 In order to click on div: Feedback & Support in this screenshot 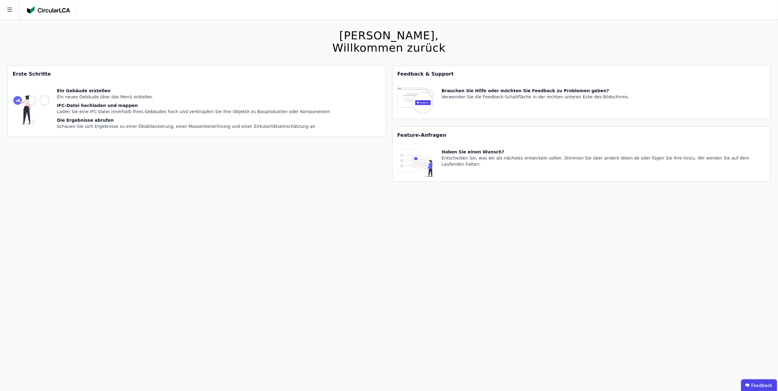, I will do `click(581, 74)`.